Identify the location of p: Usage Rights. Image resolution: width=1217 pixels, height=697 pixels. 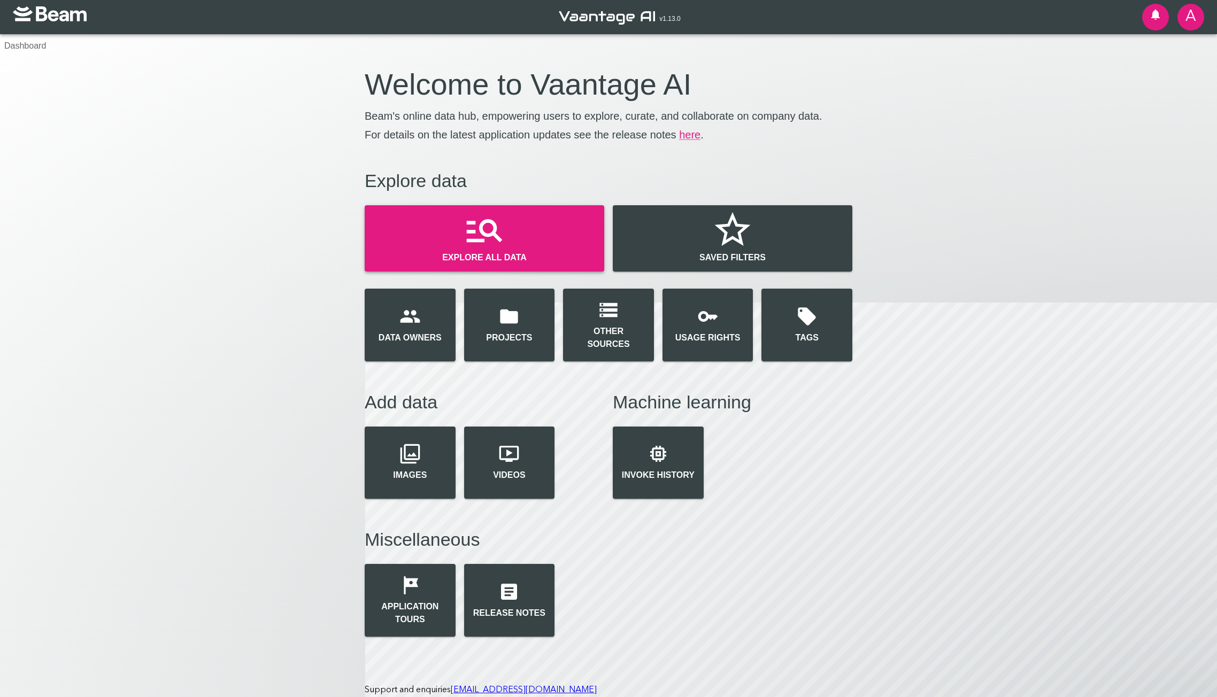
(708, 338).